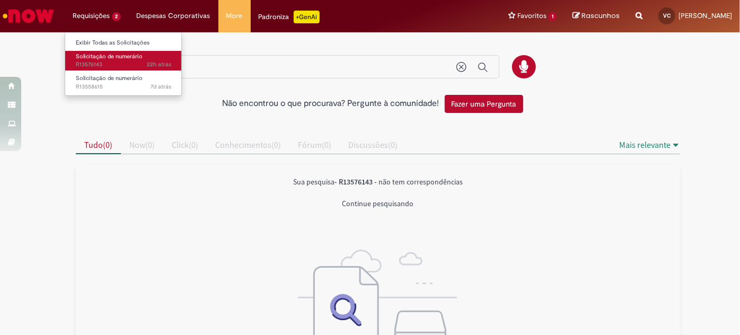 The height and width of the screenshot is (335, 740). I want to click on span: Requisições, so click(91, 16).